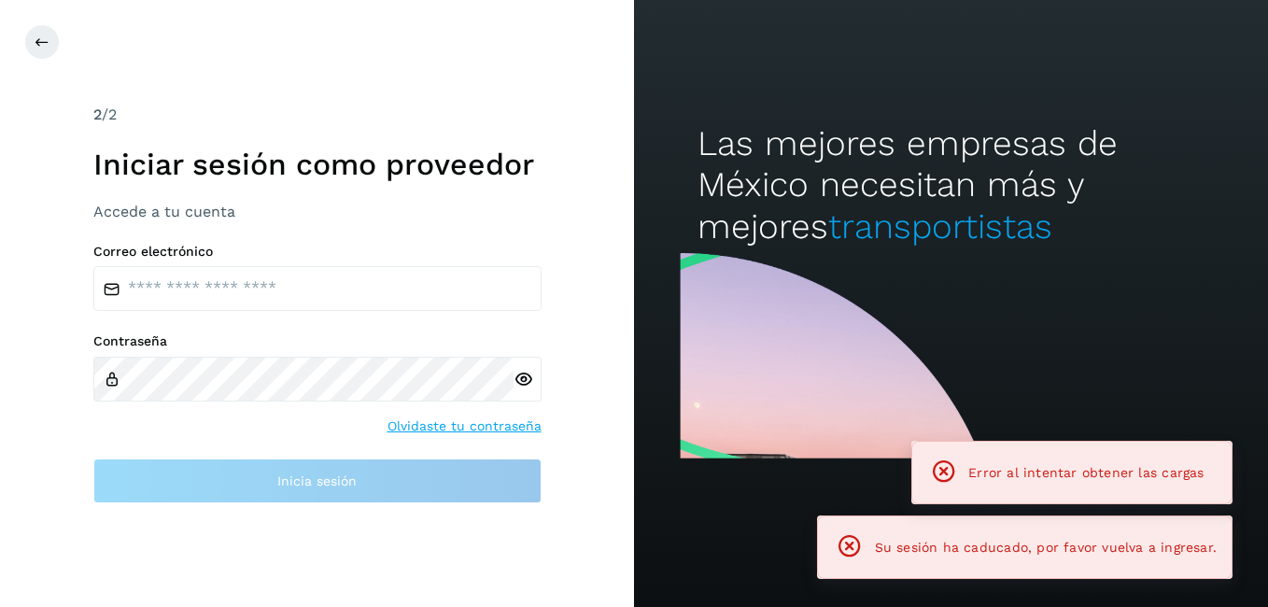  What do you see at coordinates (317, 481) in the screenshot?
I see `button: Inicia sesión` at bounding box center [317, 481].